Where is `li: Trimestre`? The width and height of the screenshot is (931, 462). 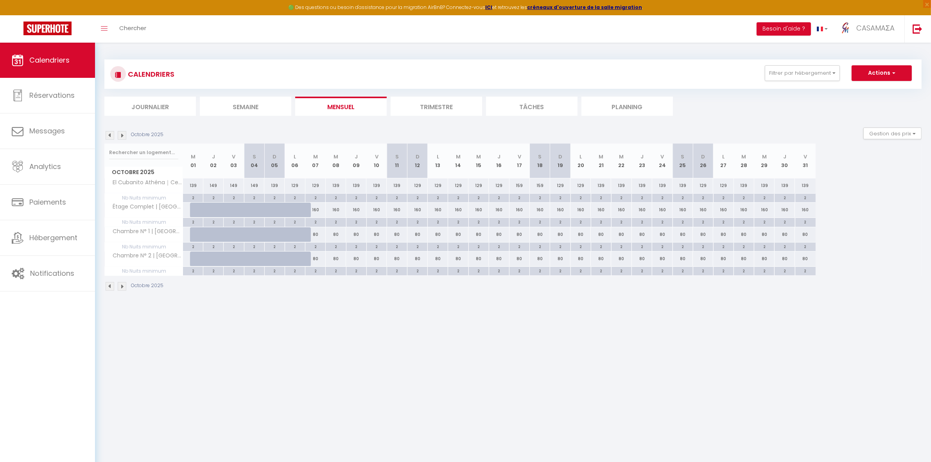
li: Trimestre is located at coordinates (436, 106).